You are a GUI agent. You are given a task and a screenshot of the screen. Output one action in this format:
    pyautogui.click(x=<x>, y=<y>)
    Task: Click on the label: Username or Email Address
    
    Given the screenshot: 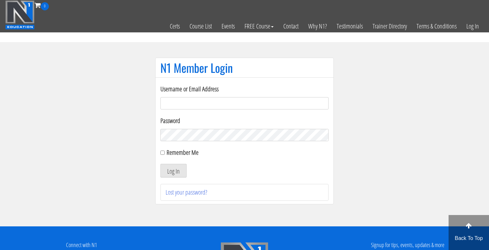 What is the action you would take?
    pyautogui.click(x=244, y=89)
    